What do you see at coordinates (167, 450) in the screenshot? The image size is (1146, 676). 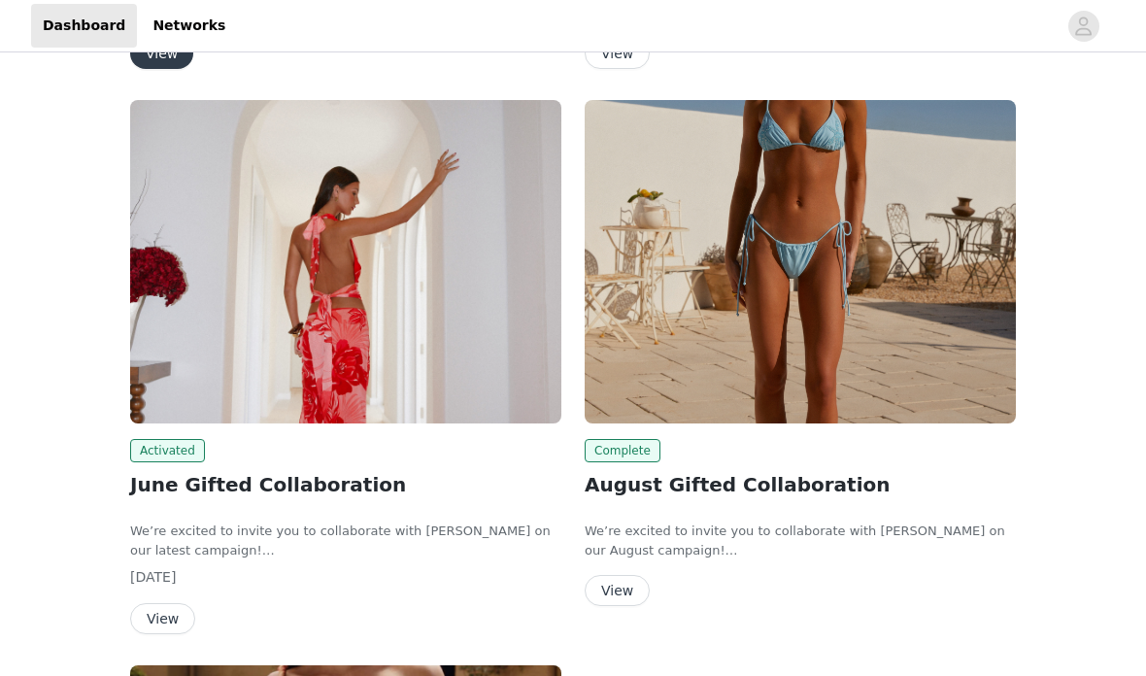 I see `span: Activated` at bounding box center [167, 450].